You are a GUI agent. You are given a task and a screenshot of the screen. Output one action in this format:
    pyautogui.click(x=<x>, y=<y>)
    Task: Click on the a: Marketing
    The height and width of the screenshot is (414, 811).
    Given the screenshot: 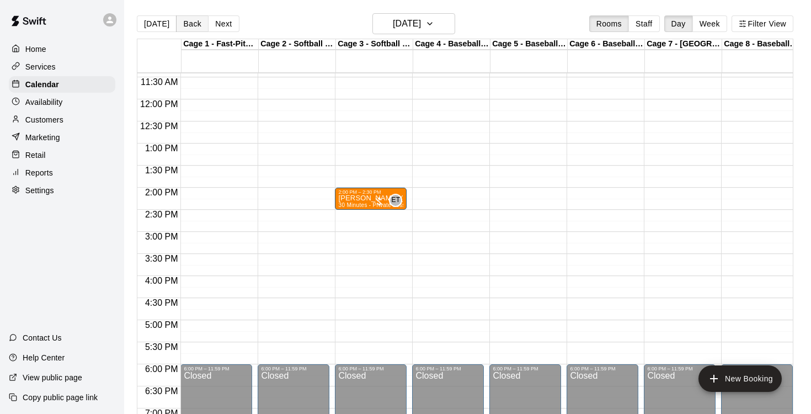 What is the action you would take?
    pyautogui.click(x=62, y=137)
    